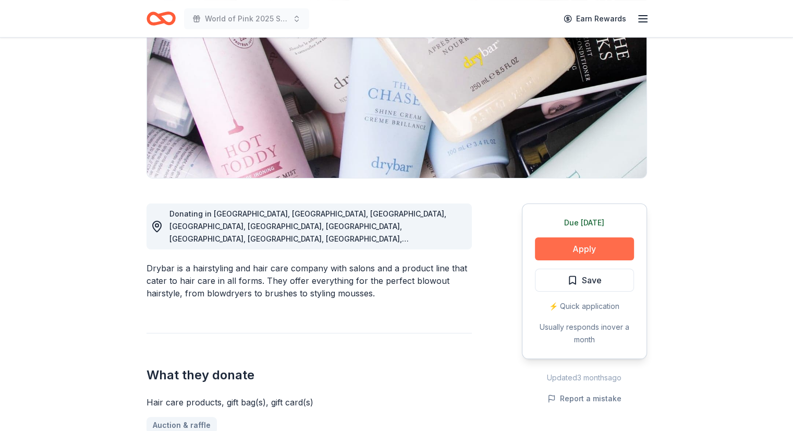 The width and height of the screenshot is (793, 431). What do you see at coordinates (584, 306) in the screenshot?
I see `div: ⚡️ Quick application` at bounding box center [584, 306].